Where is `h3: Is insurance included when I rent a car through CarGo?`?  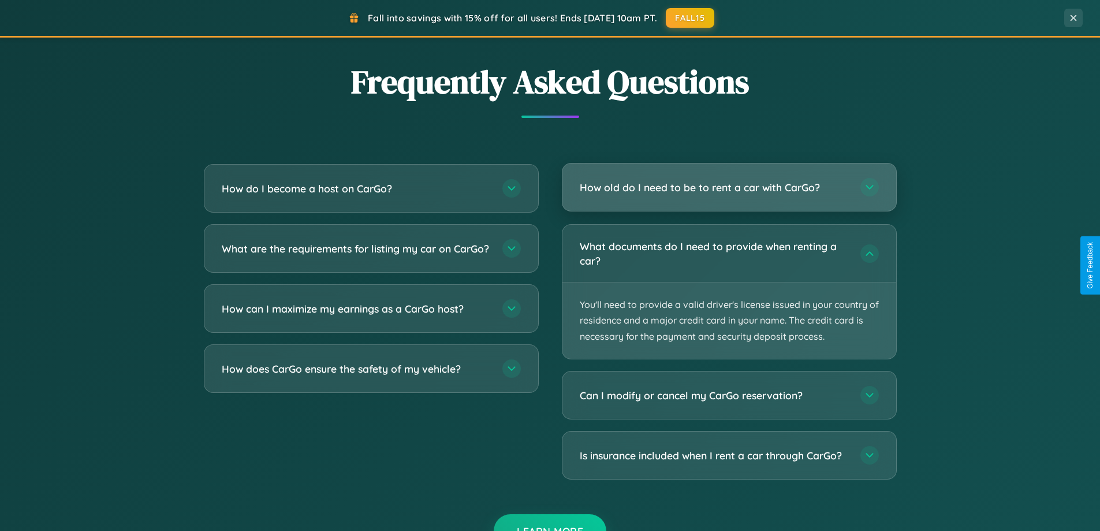 h3: Is insurance included when I rent a car through CarGo? is located at coordinates (715, 455).